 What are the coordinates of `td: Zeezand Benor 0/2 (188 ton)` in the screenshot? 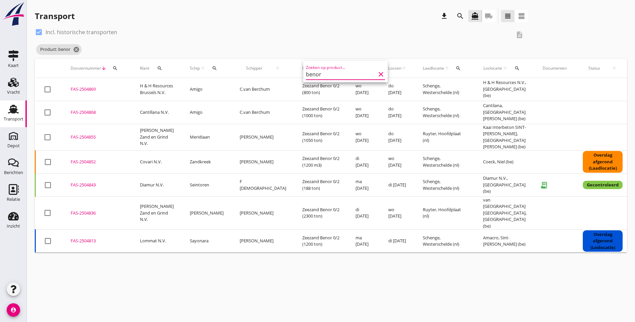 It's located at (321, 185).